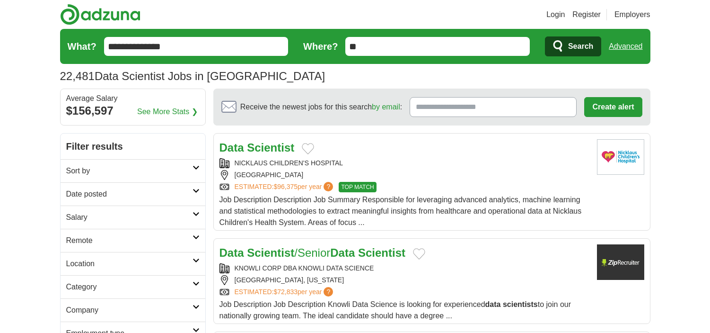  I want to click on div: KNOWLI CORP DBA KNOWLI DATA SCIENCE, so click(405, 268).